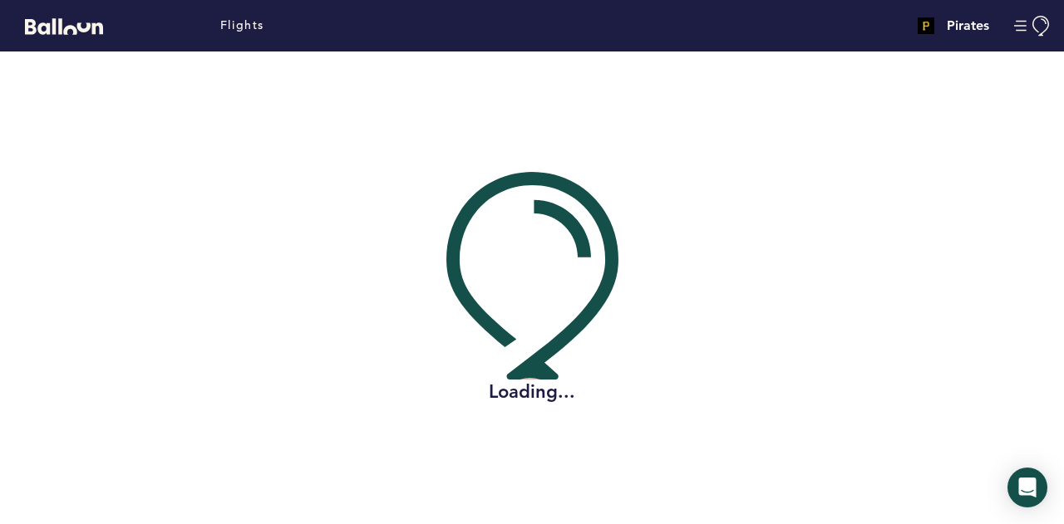 This screenshot has width=1064, height=524. Describe the element at coordinates (1032, 26) in the screenshot. I see `button: Manage Account` at that location.